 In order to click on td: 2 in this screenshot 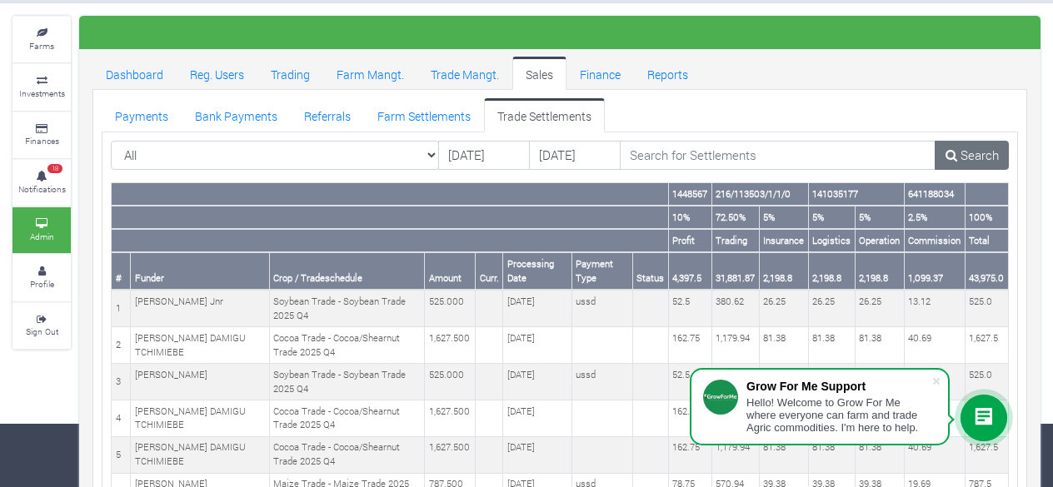, I will do `click(121, 346)`.